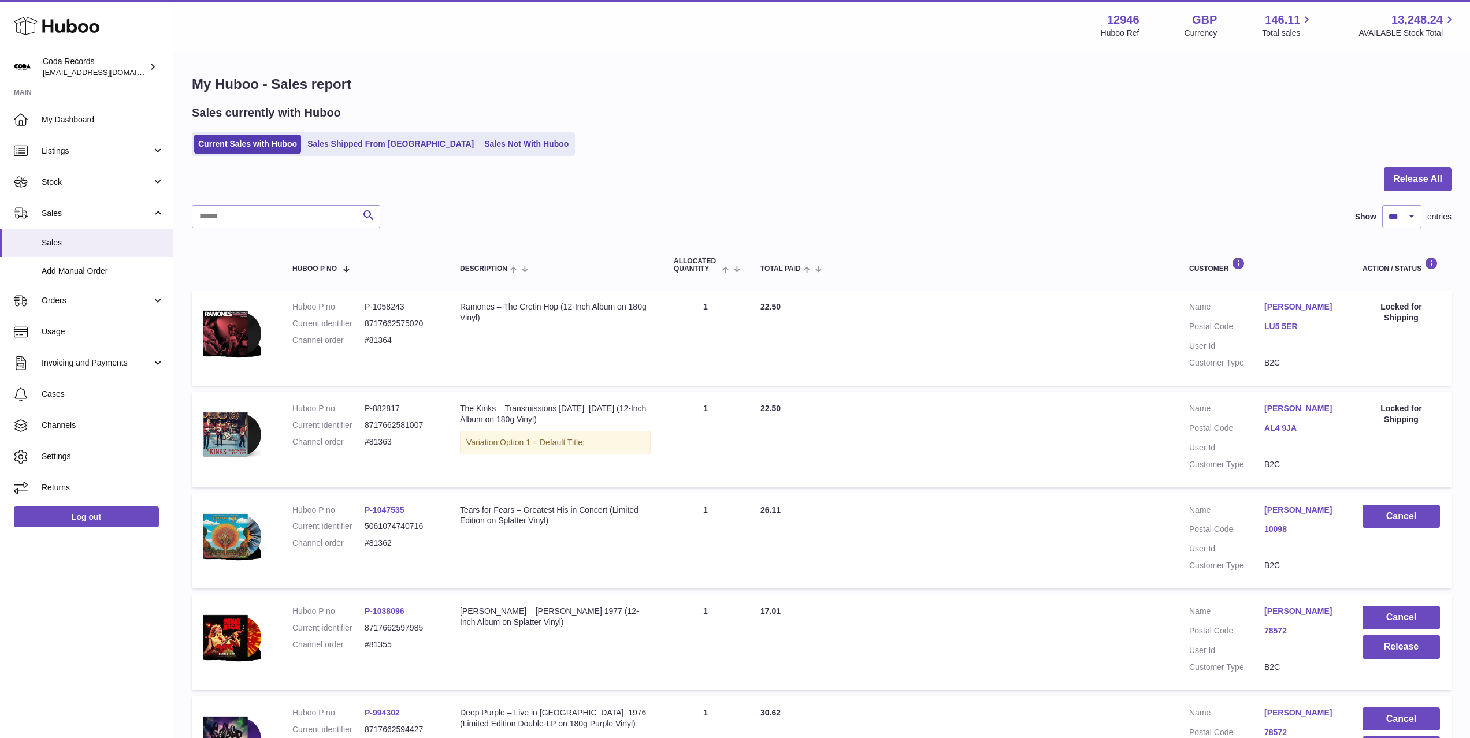 Image resolution: width=1470 pixels, height=738 pixels. Describe the element at coordinates (247, 144) in the screenshot. I see `a: Current Sales with Huboo` at that location.